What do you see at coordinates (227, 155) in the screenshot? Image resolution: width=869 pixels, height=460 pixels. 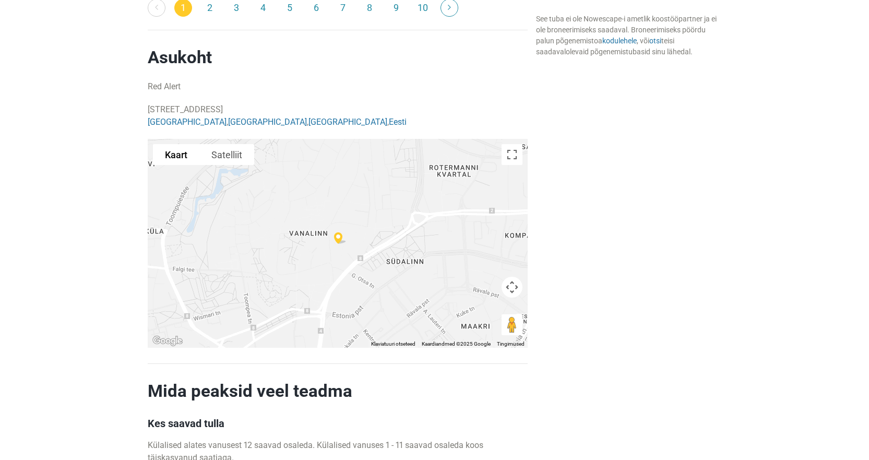 I see `button: Kuva satelliitpilt` at bounding box center [227, 155].